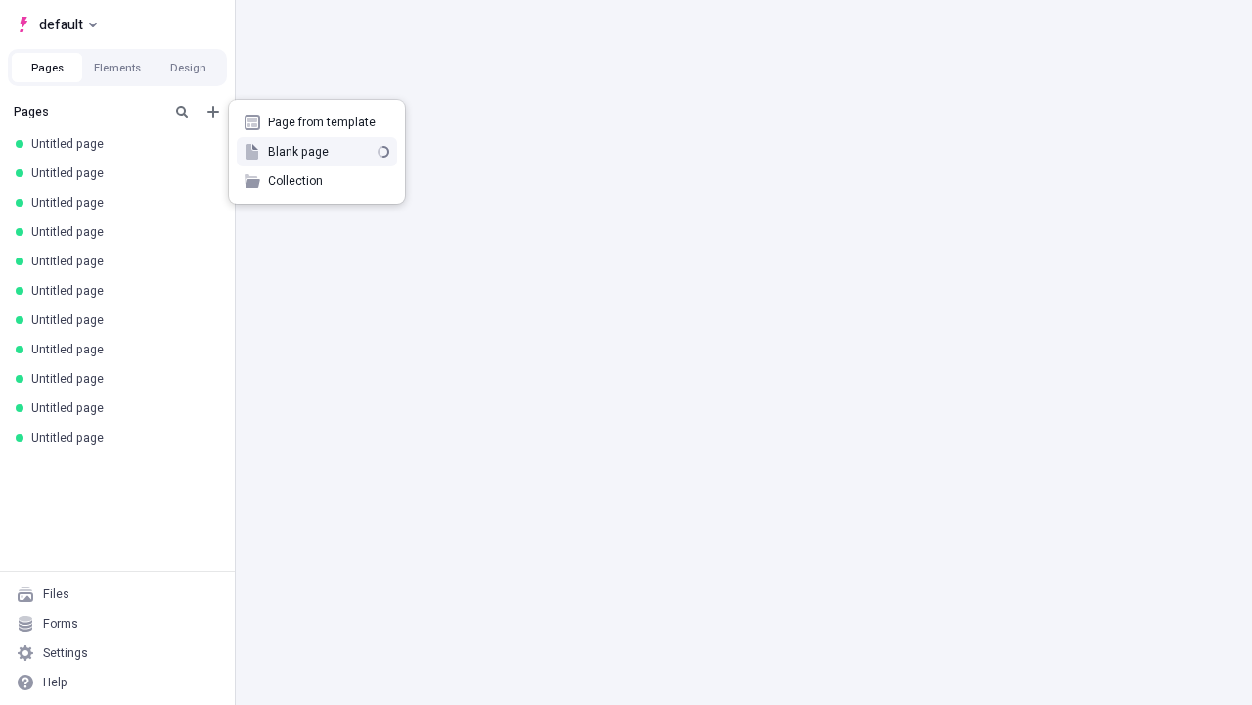 This screenshot has width=1252, height=705. Describe the element at coordinates (317, 152) in the screenshot. I see `div: Add new` at that location.